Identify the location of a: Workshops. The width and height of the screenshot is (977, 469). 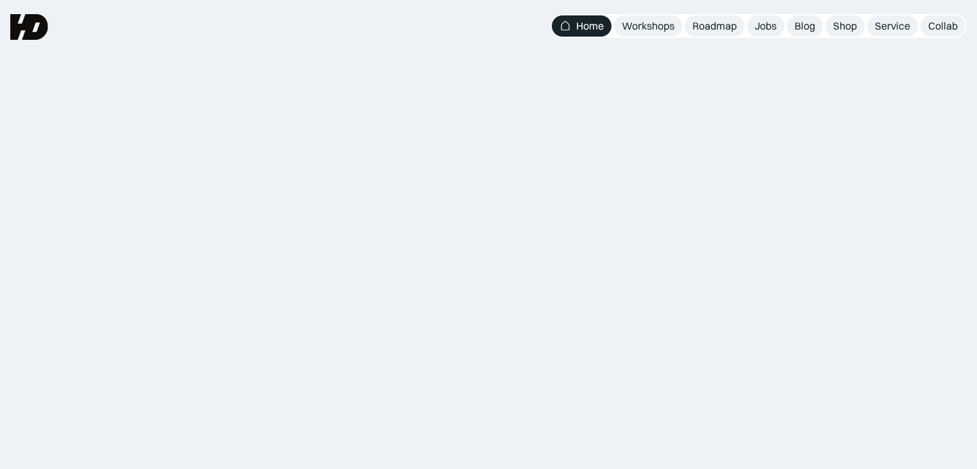
(648, 26).